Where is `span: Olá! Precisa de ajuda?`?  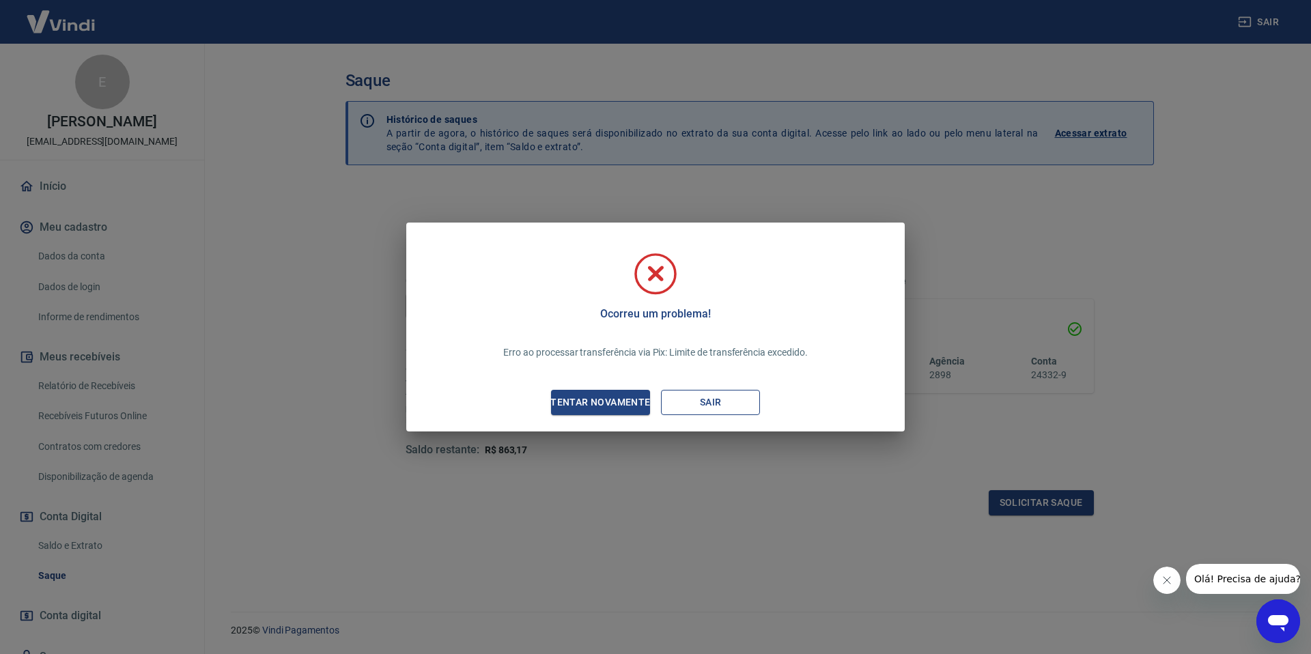
span: Olá! Precisa de ajuda? is located at coordinates (61, 15).